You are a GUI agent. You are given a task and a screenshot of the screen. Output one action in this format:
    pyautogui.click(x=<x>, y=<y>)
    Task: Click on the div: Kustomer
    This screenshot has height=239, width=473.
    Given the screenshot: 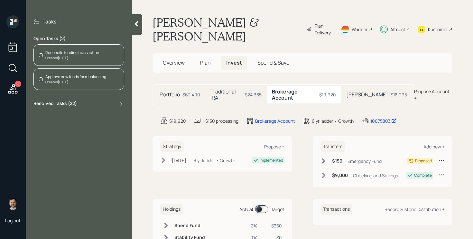 What is the action you would take?
    pyautogui.click(x=438, y=29)
    